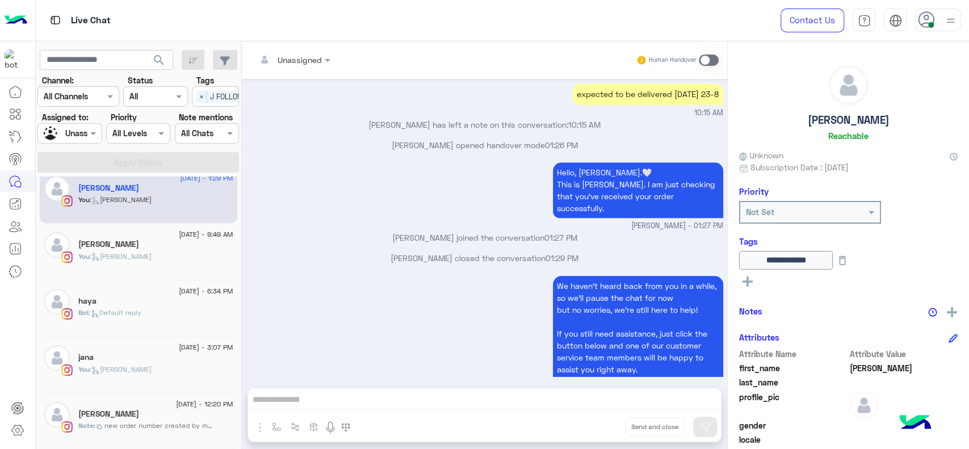  Describe the element at coordinates (673, 60) in the screenshot. I see `small: Human Handover` at that location.